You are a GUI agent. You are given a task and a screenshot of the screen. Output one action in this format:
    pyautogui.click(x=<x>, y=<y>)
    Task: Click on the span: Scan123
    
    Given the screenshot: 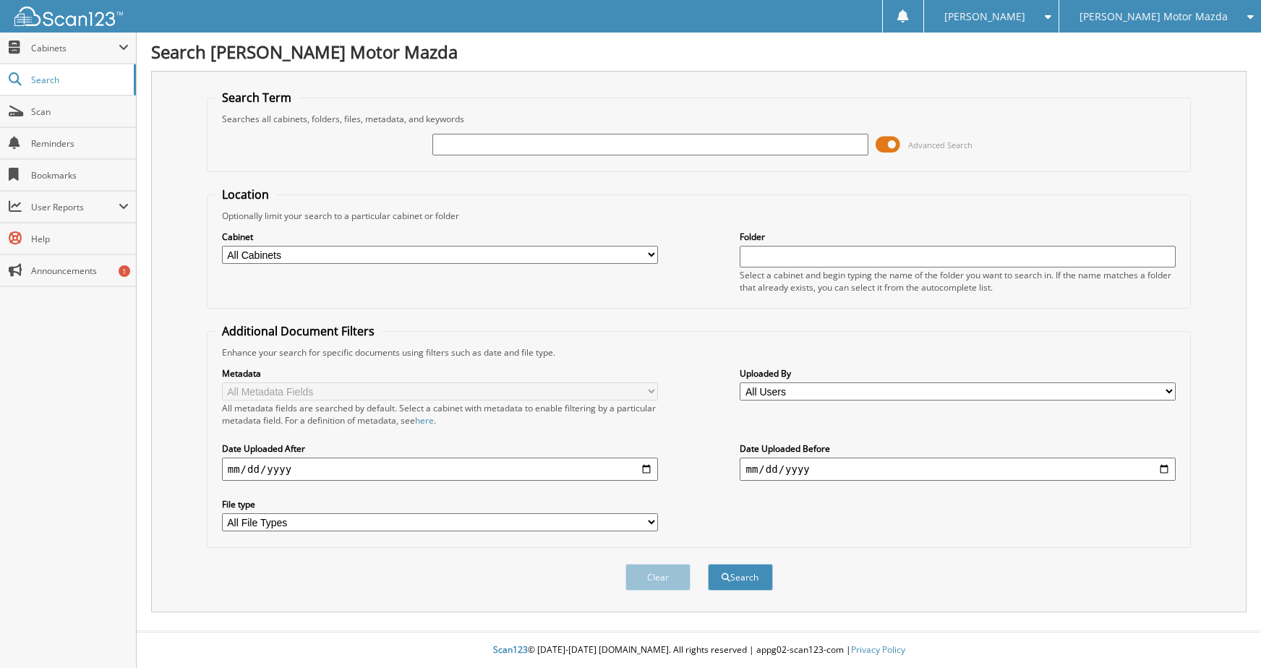 What is the action you would take?
    pyautogui.click(x=510, y=649)
    